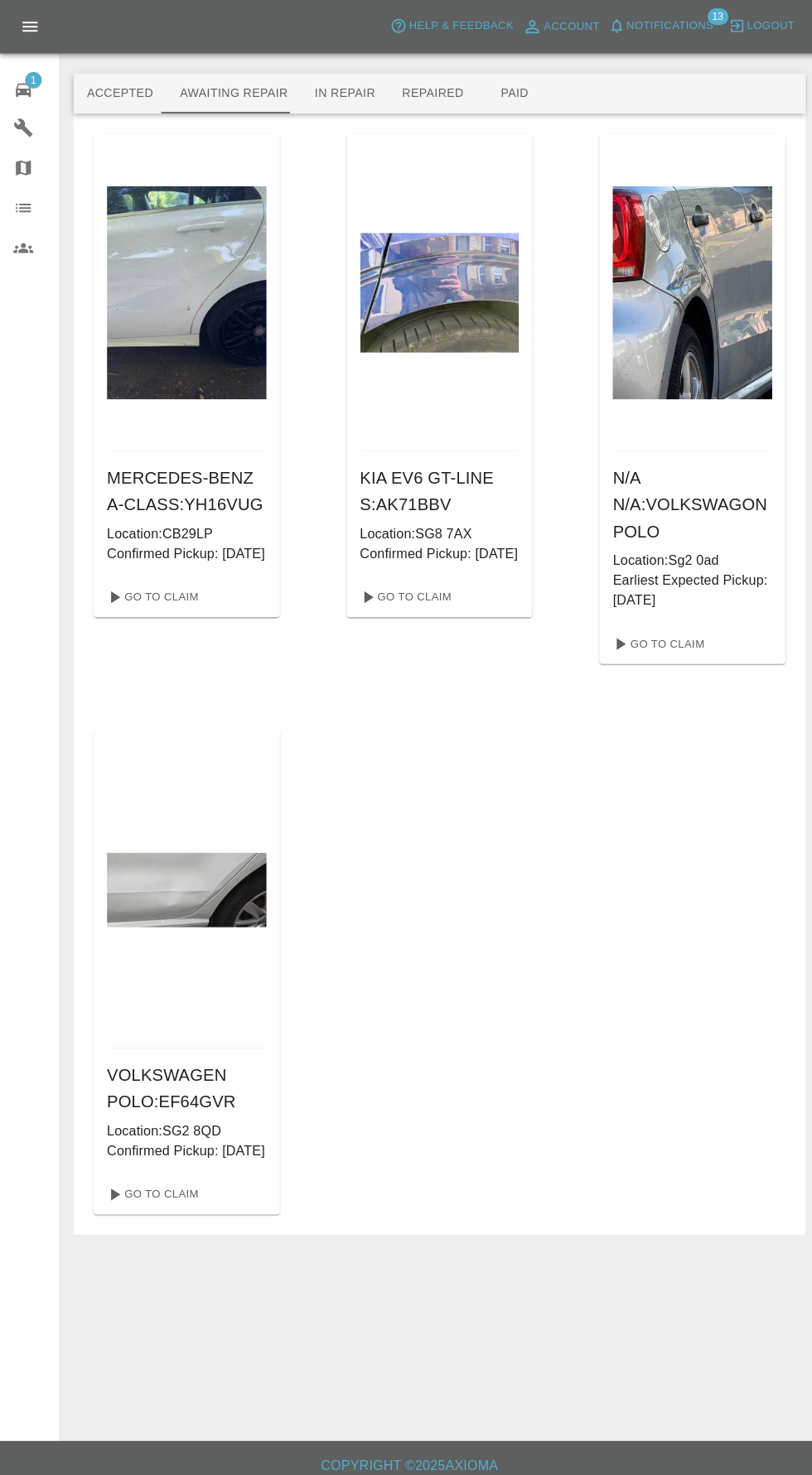 The height and width of the screenshot is (1475, 812). I want to click on span: Account, so click(567, 26).